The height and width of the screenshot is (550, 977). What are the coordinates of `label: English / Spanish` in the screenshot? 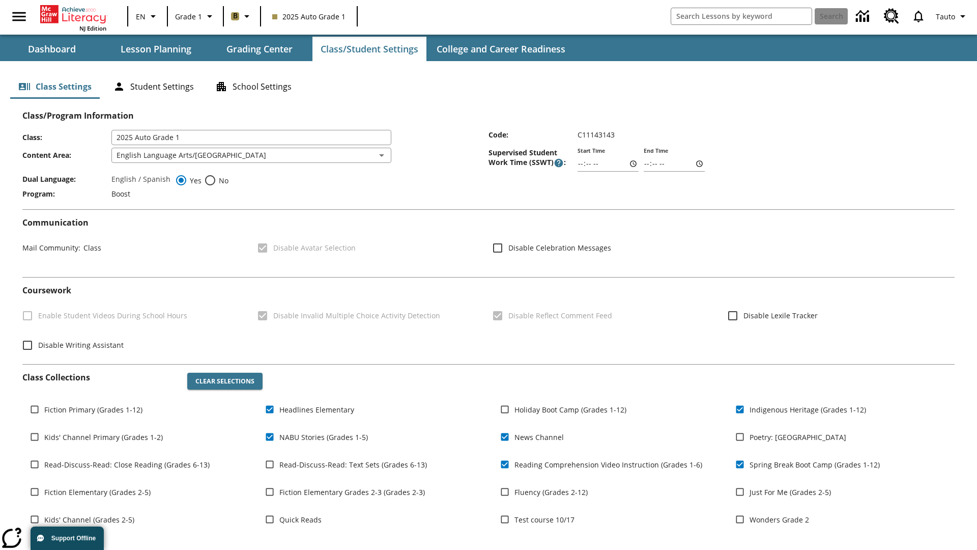 It's located at (141, 180).